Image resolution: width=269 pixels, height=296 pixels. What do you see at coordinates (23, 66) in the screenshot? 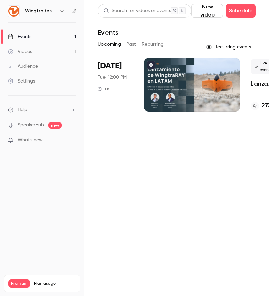
I see `div: Audience` at bounding box center [23, 66].